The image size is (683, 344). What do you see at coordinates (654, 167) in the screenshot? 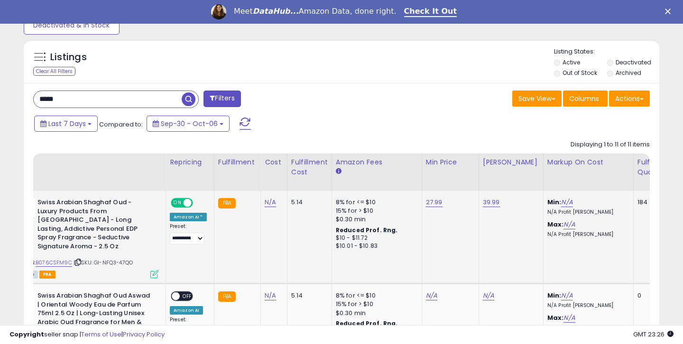
I see `div: Fulfillable Quantity` at bounding box center [654, 167].